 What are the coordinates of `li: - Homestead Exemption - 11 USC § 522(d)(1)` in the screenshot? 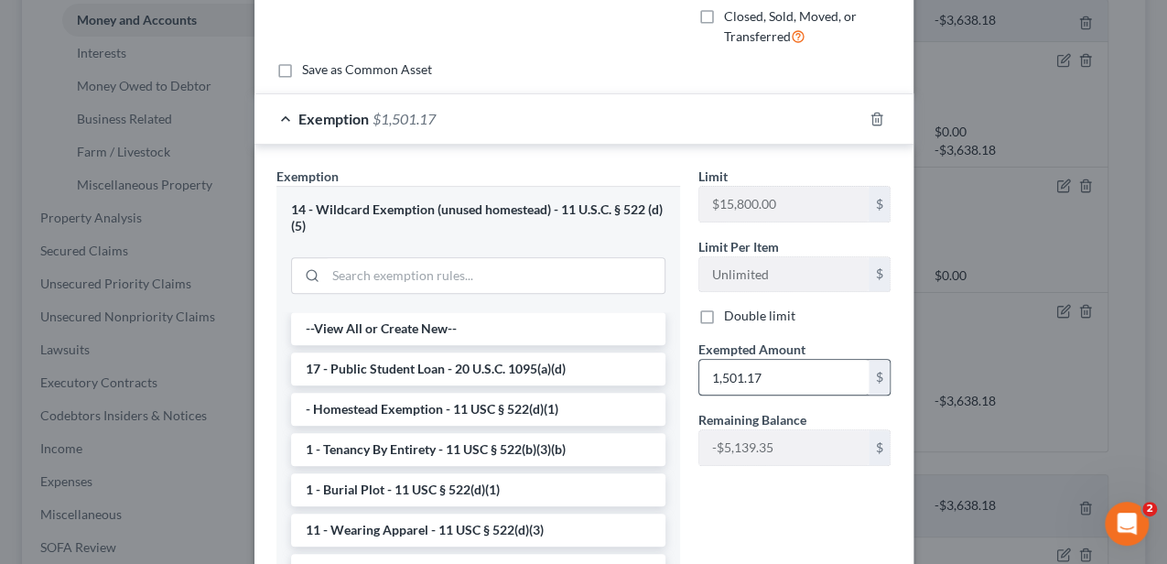 It's located at (478, 409).